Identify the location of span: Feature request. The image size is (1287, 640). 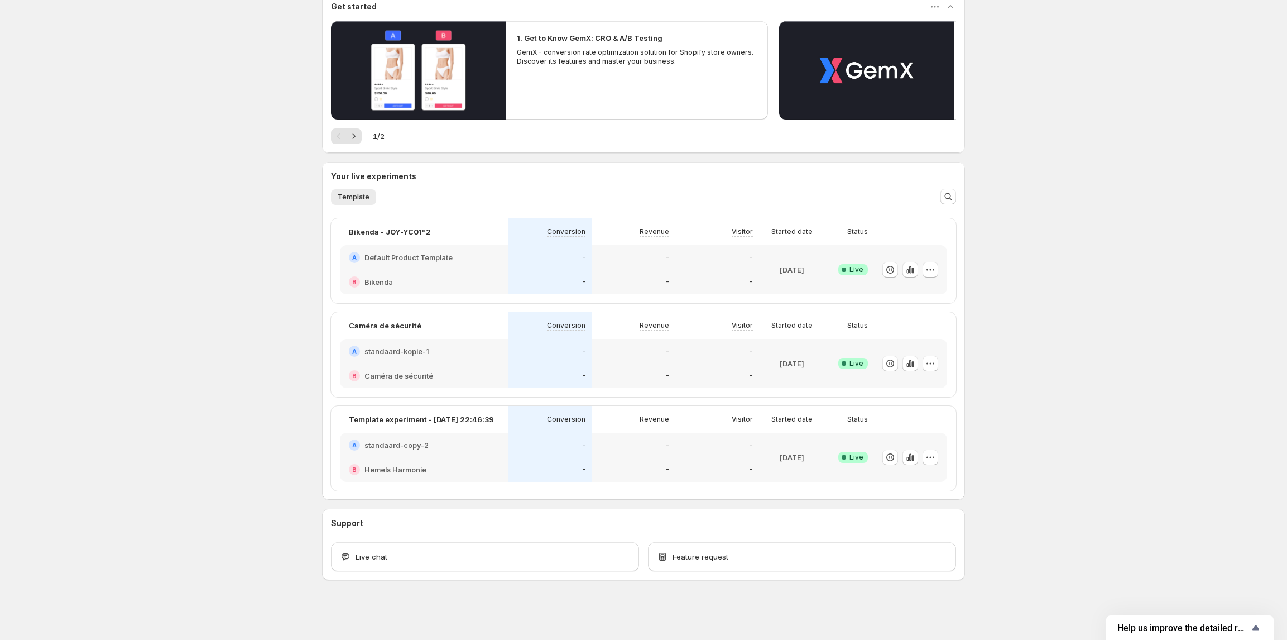
(701, 557).